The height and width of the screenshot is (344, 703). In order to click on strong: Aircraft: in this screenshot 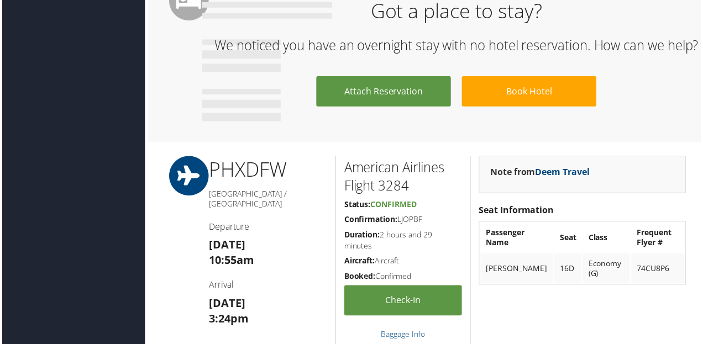, I will do `click(360, 262)`.